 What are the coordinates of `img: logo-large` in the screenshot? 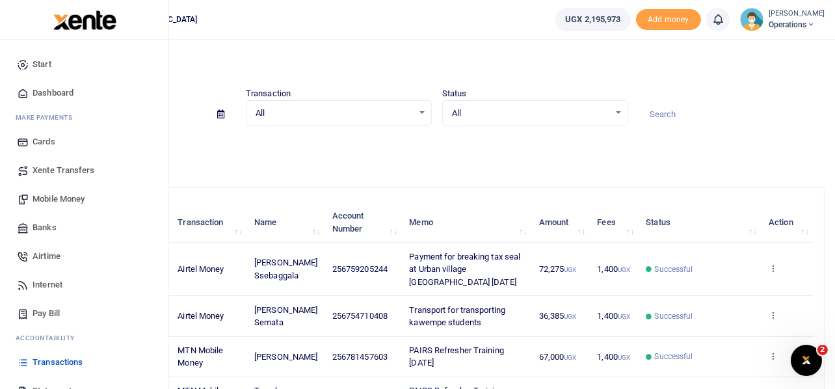 It's located at (85, 20).